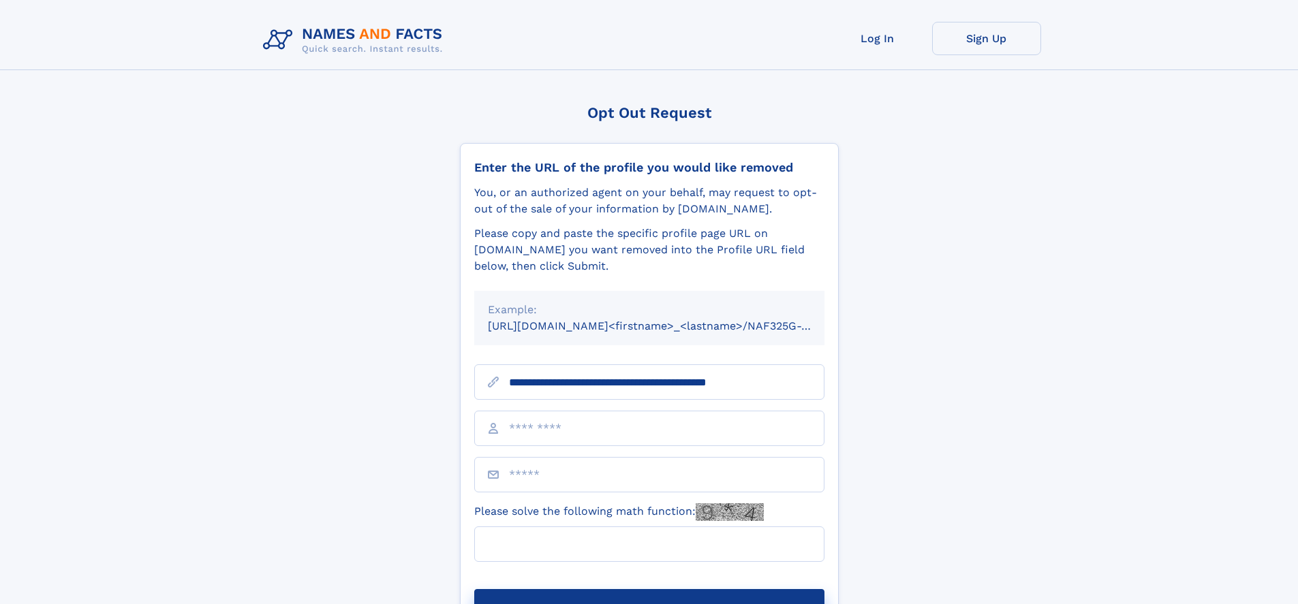 The height and width of the screenshot is (604, 1298). Describe the element at coordinates (649, 112) in the screenshot. I see `div: Opt Out Request` at that location.